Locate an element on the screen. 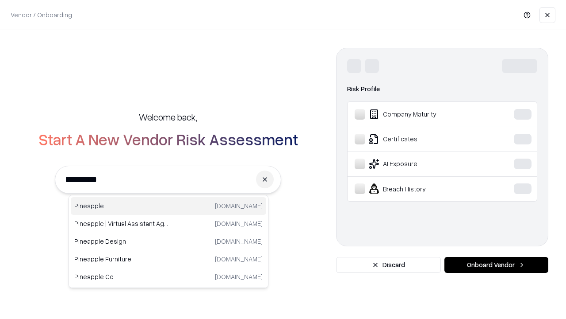 The image size is (566, 319). p: Pineapple | Virtual Assistant Agency is located at coordinates (121, 223).